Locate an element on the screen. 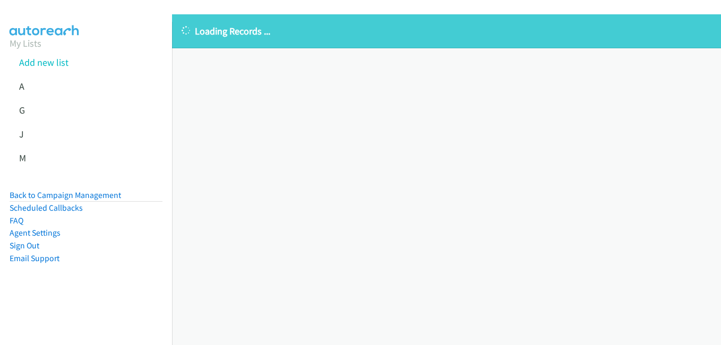  a: Add new list is located at coordinates (44, 62).